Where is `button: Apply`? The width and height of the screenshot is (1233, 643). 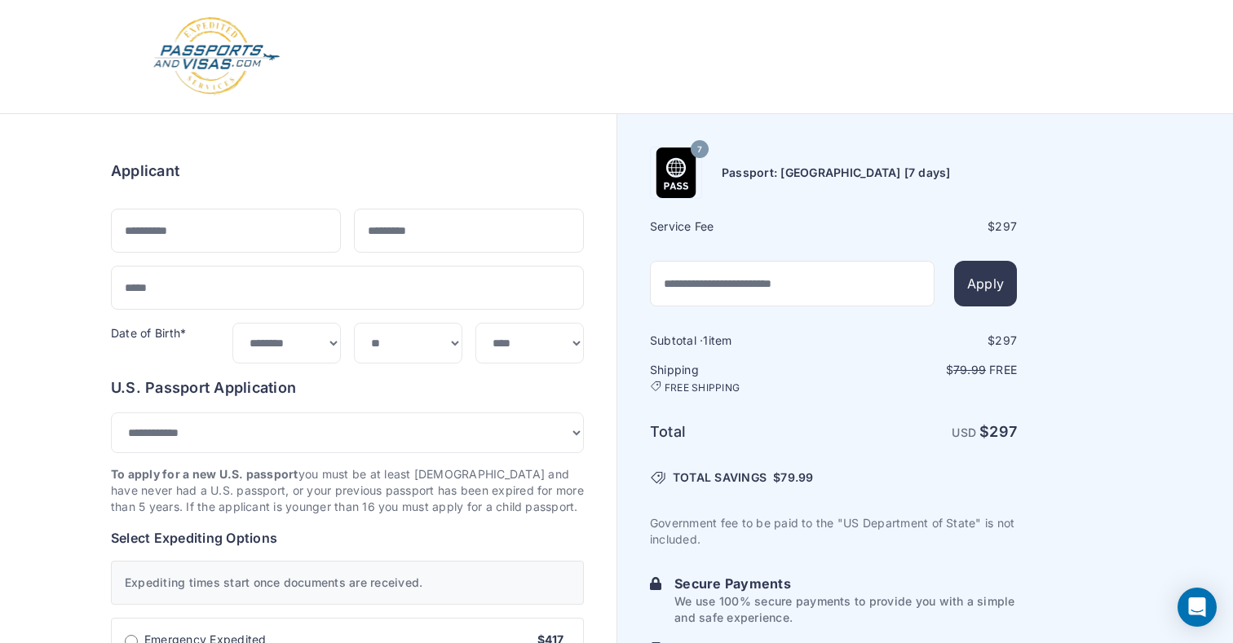 button: Apply is located at coordinates (985, 284).